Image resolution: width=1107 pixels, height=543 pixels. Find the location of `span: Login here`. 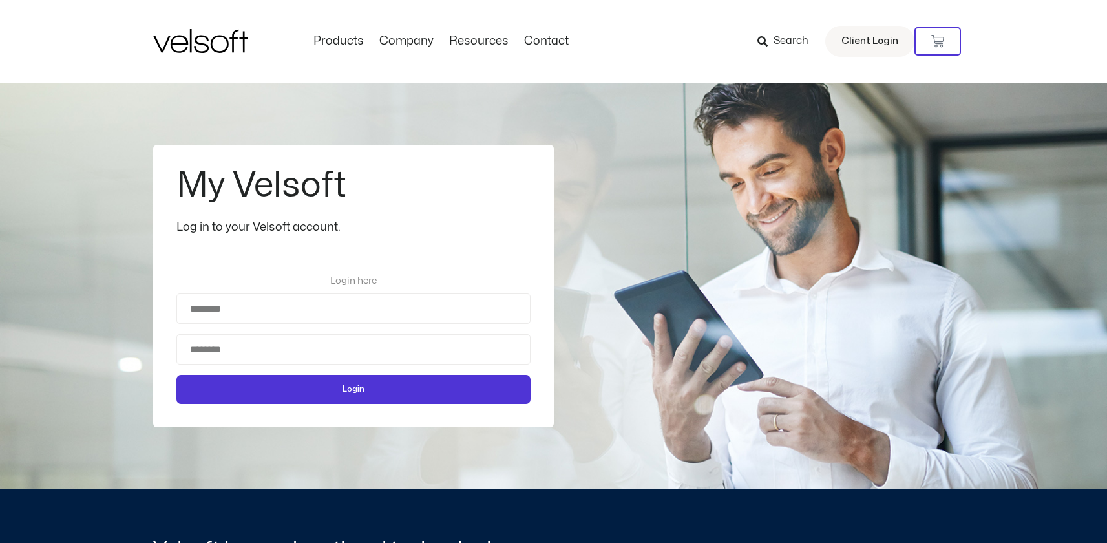

span: Login here is located at coordinates (353, 280).